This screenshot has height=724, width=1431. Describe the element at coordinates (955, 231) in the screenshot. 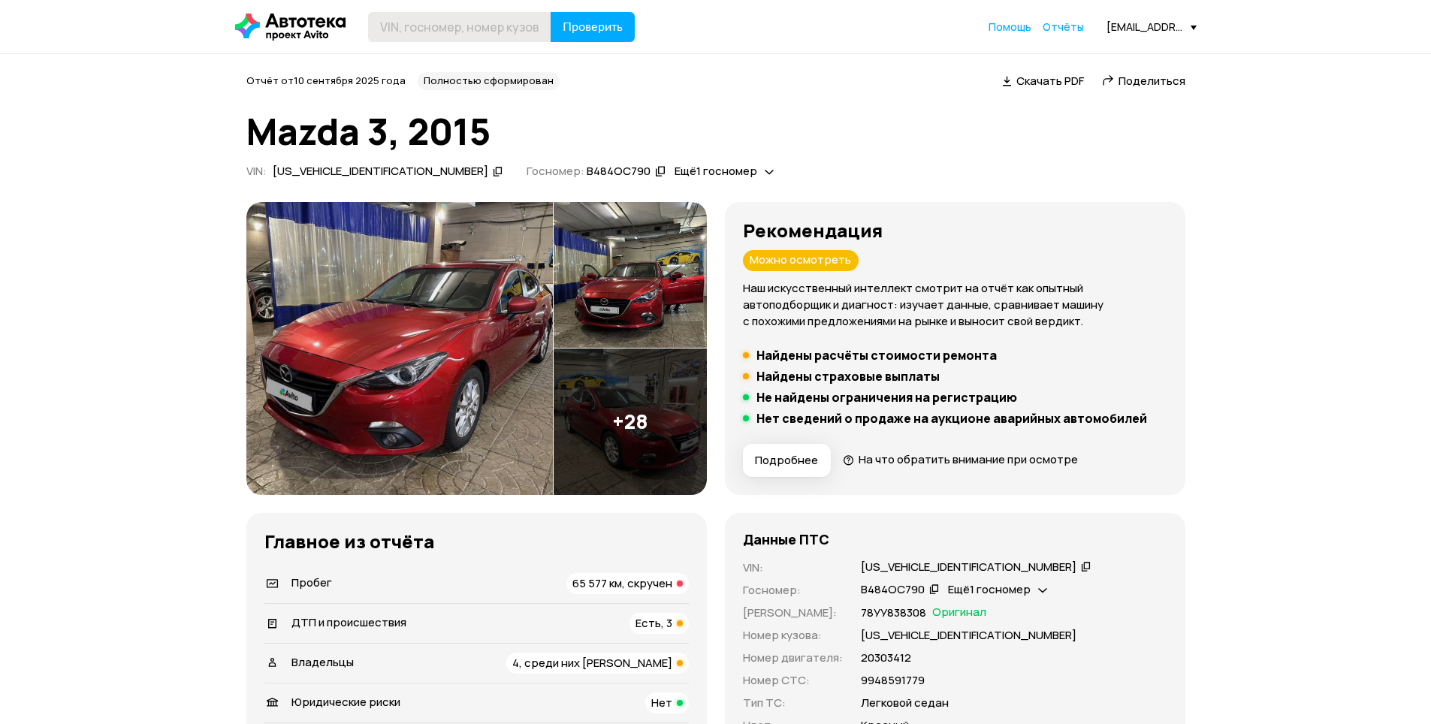

I see `h3: Рекомендация` at that location.